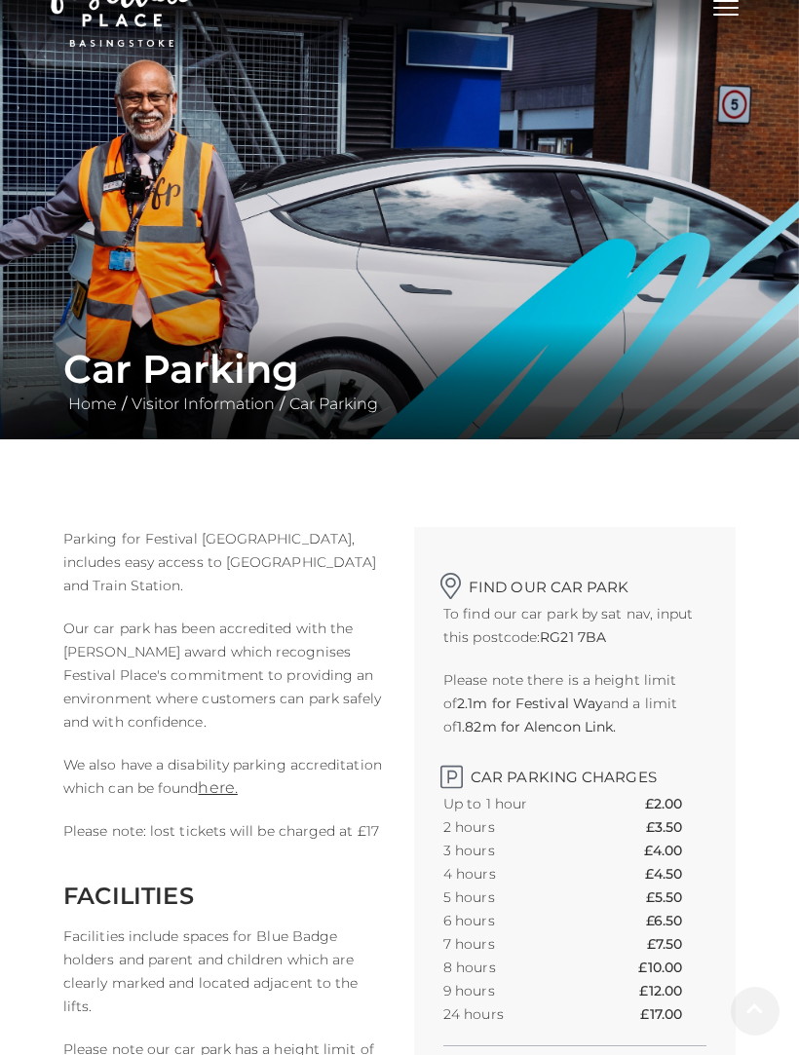  What do you see at coordinates (575, 703) in the screenshot?
I see `p: Please note there is a height limit of and a limit of` at bounding box center [575, 703].